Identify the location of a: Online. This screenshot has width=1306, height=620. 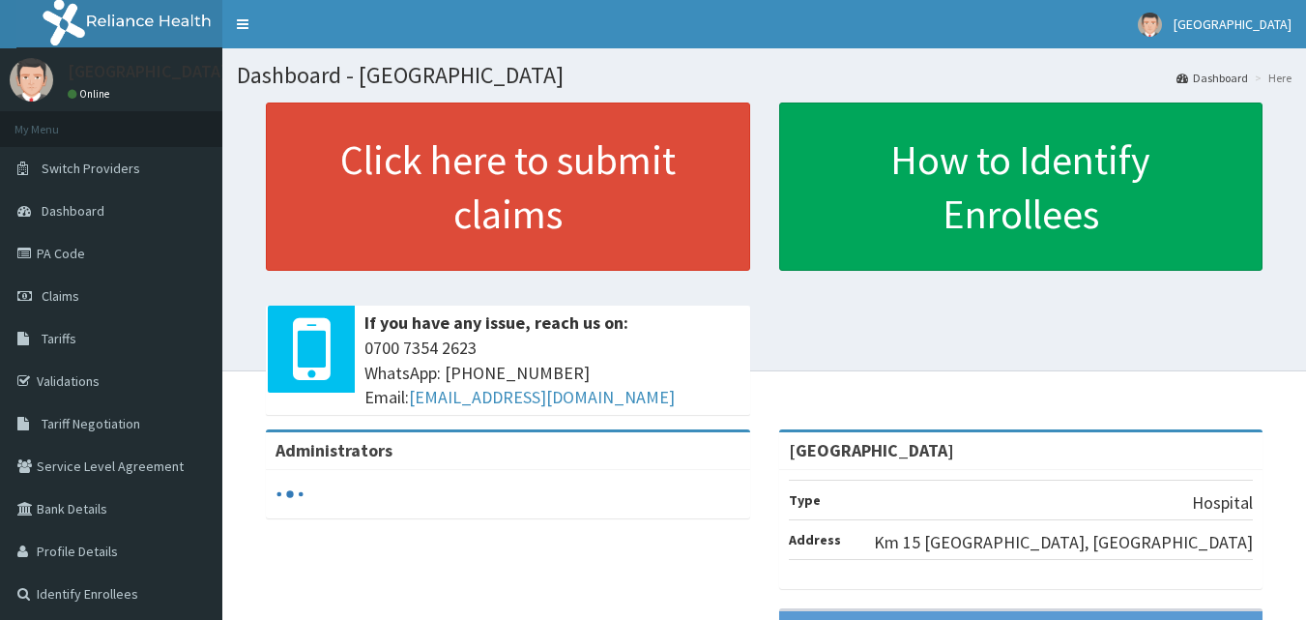
(91, 94).